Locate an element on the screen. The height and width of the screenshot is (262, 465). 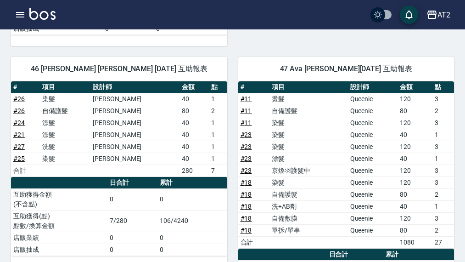
th: 點 is located at coordinates (443, 87).